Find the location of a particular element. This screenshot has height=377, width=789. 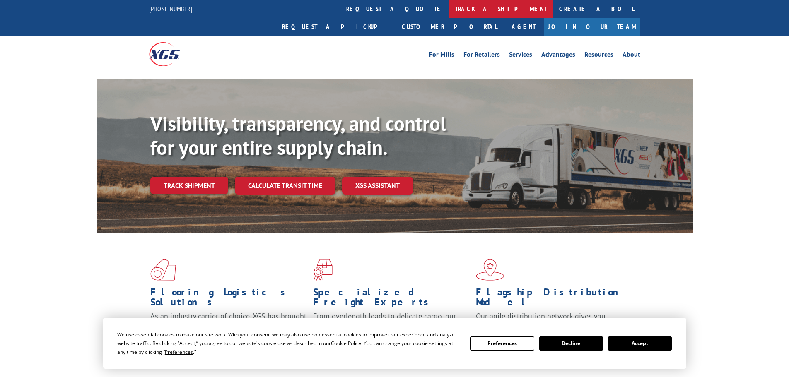

a: Agent is located at coordinates (523, 26).